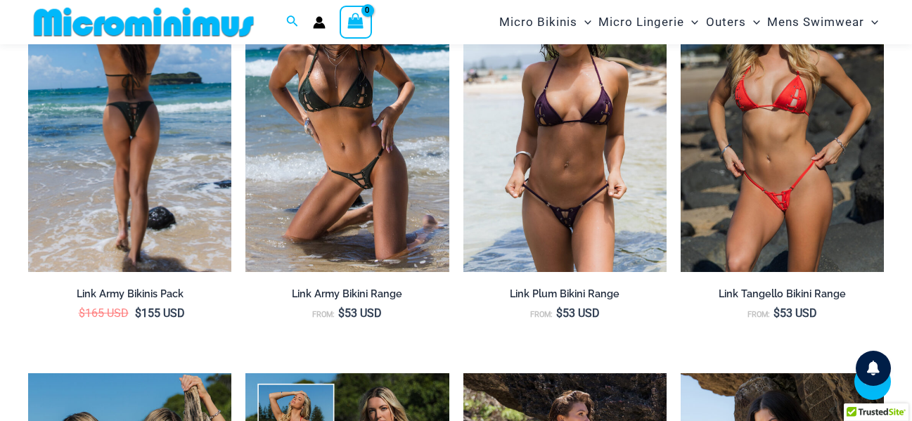  Describe the element at coordinates (319, 22) in the screenshot. I see `a: Account icon link` at that location.